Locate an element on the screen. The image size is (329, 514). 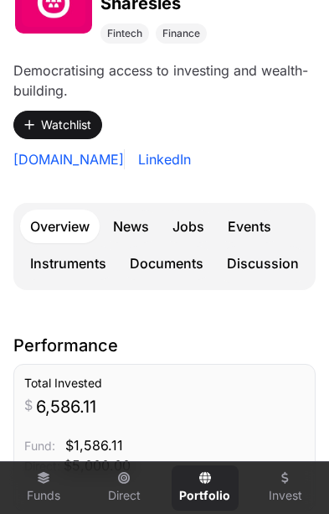
a: Funds is located at coordinates (44, 488).